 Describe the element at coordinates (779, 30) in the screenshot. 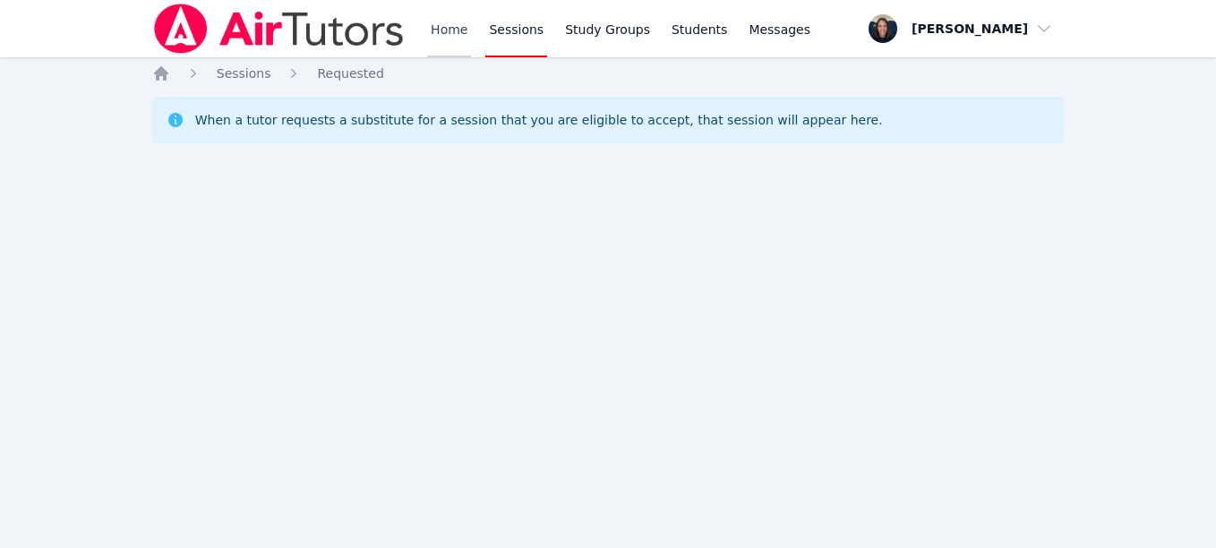

I see `span: Messages` at that location.